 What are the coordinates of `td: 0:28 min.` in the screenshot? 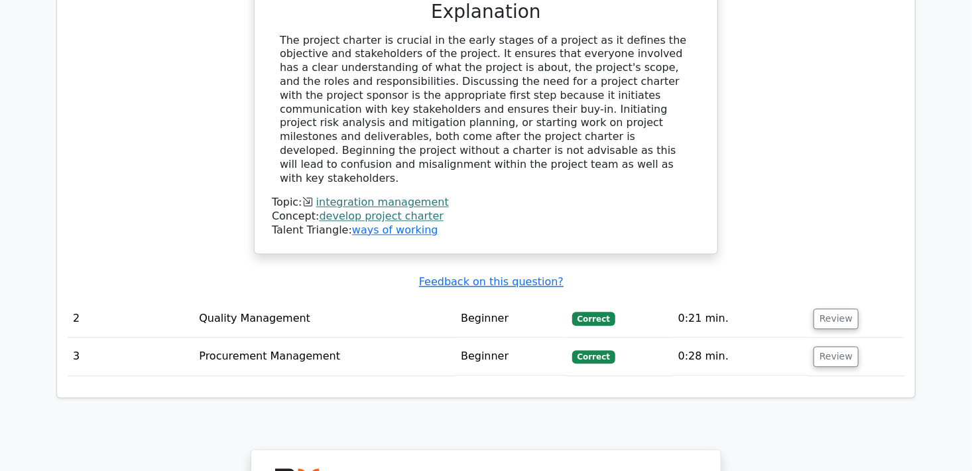 It's located at (741, 356).